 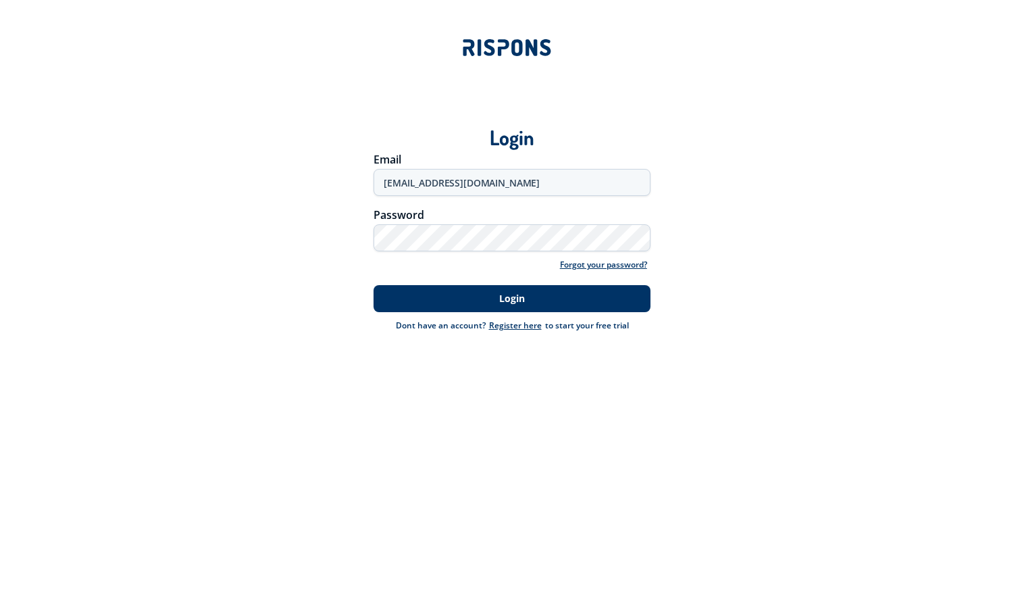 What do you see at coordinates (512, 182) in the screenshot?
I see `input: Enter your email` at bounding box center [512, 182].